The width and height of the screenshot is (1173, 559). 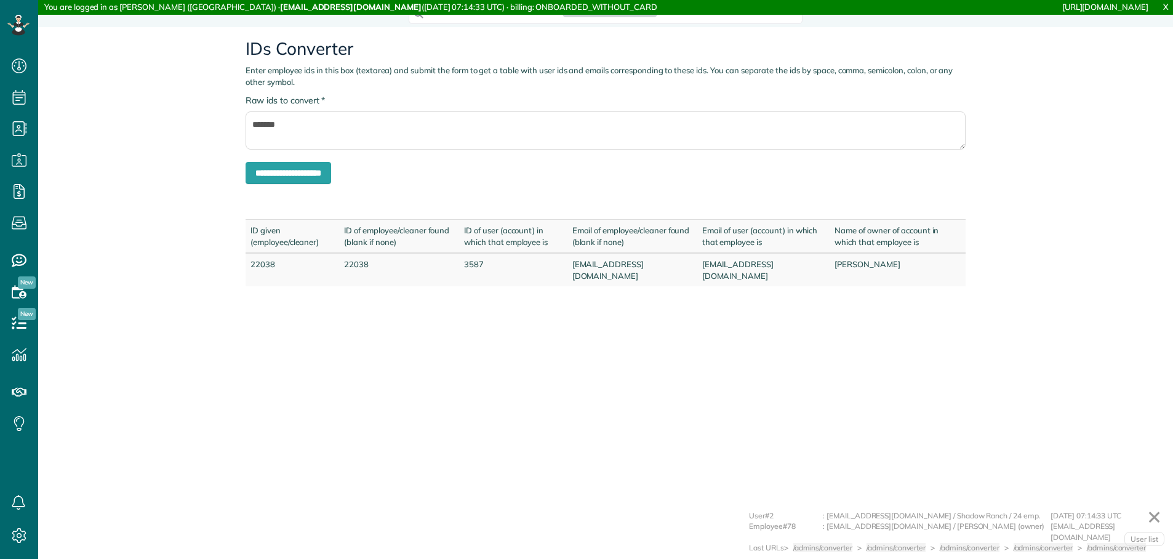 What do you see at coordinates (1144, 539) in the screenshot?
I see `a: User list` at bounding box center [1144, 539].